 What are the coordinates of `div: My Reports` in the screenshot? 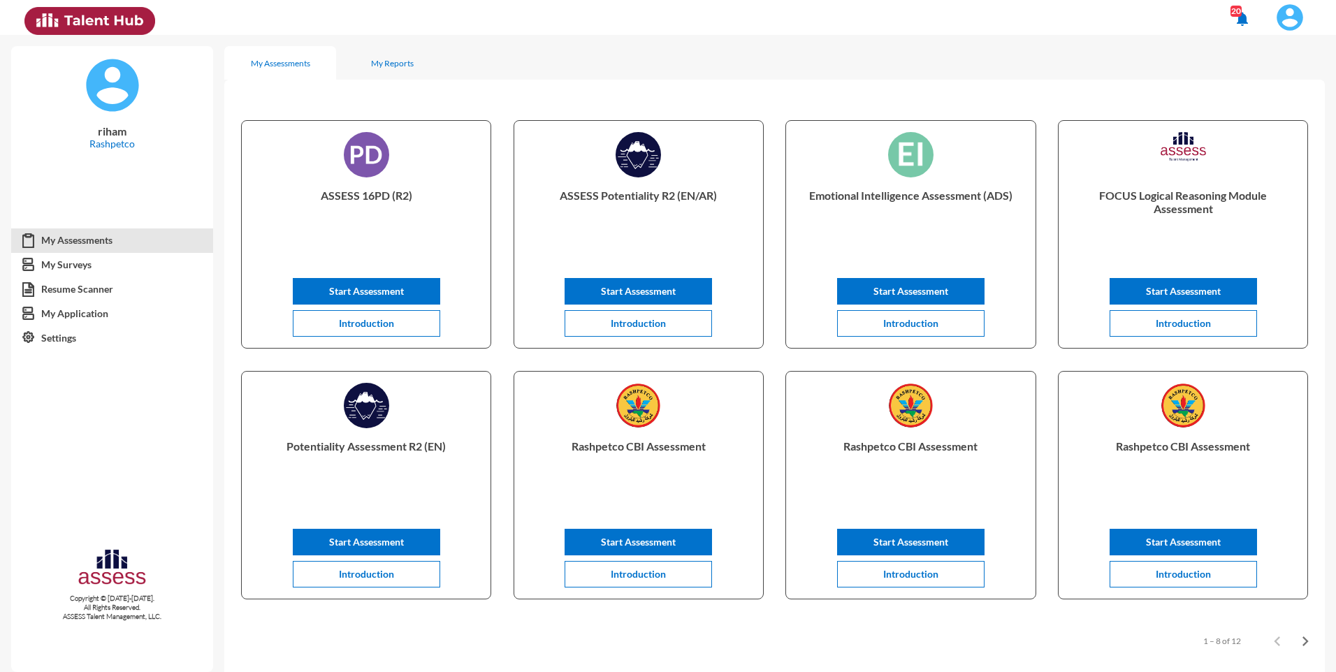 It's located at (392, 63).